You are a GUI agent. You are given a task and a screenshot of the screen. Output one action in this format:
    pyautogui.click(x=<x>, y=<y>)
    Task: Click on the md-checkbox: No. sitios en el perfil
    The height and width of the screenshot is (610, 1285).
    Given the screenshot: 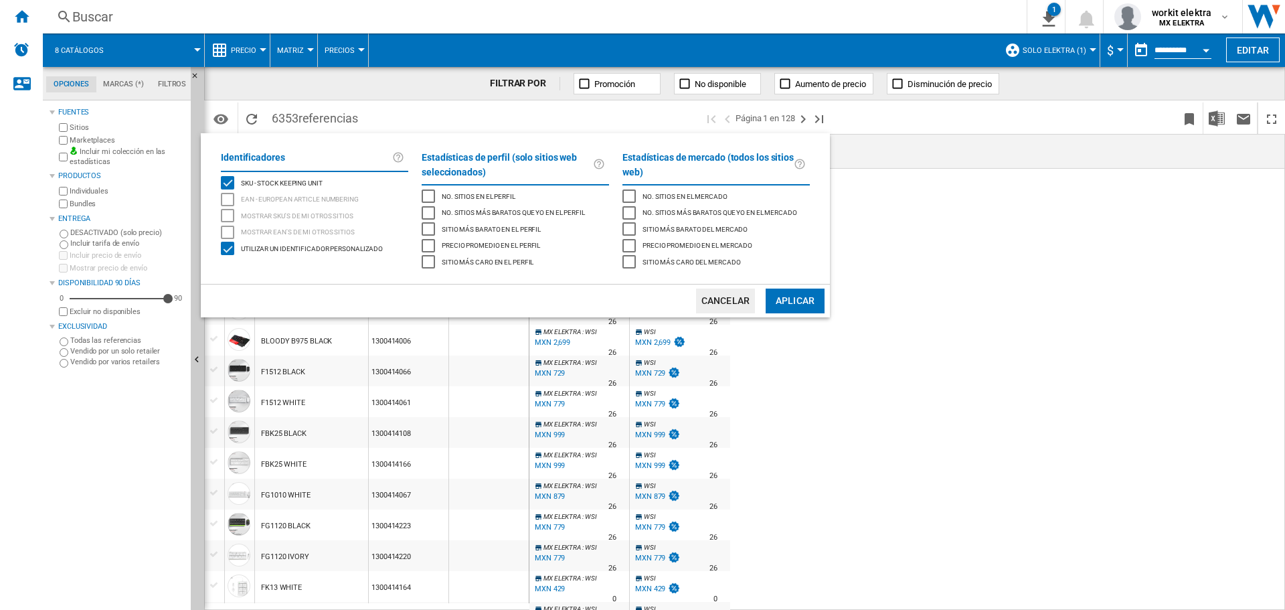 What is the action you would take?
    pyautogui.click(x=516, y=196)
    